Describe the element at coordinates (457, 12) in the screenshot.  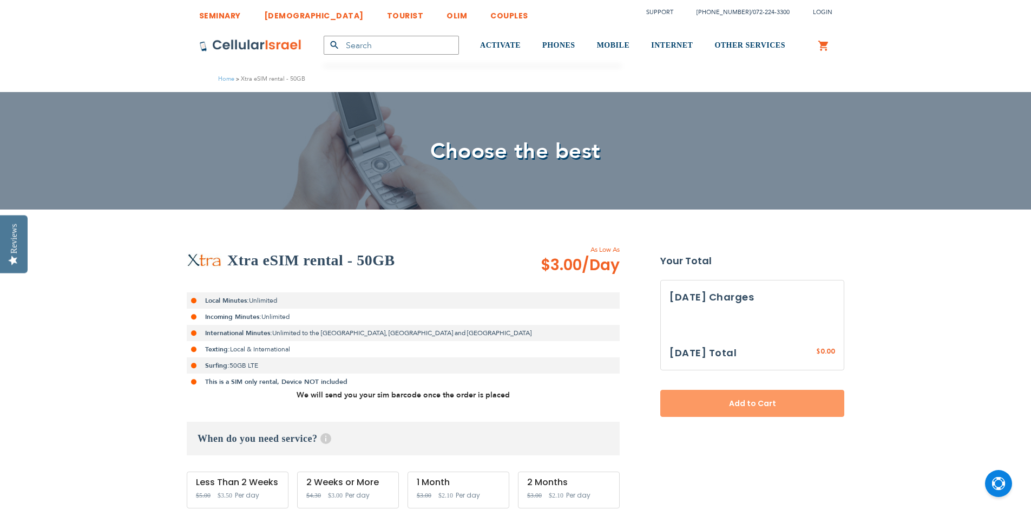
I see `a: OLIM` at that location.